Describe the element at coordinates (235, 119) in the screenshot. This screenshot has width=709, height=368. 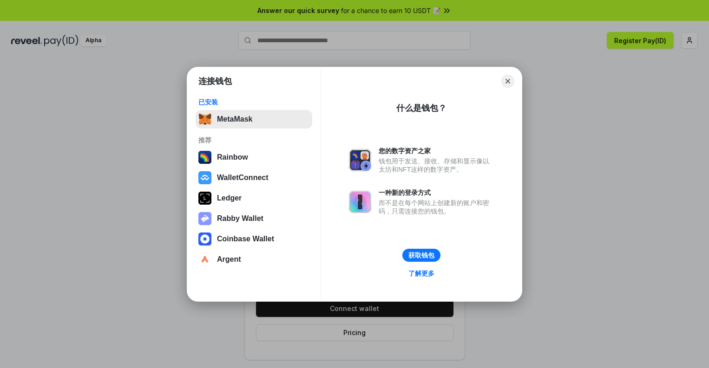
I see `div: MetaMask` at that location.